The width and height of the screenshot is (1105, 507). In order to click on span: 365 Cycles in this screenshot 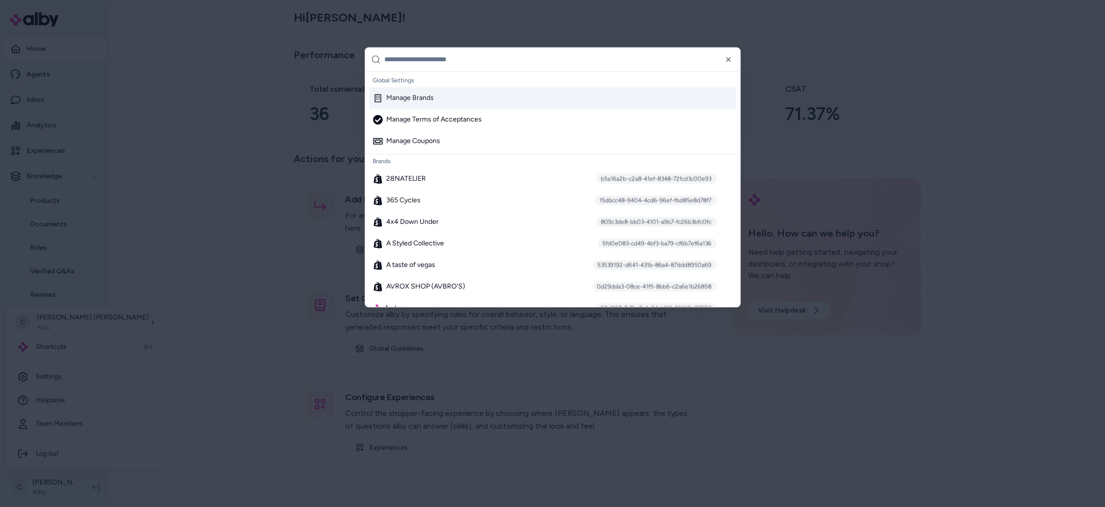, I will do `click(404, 201)`.